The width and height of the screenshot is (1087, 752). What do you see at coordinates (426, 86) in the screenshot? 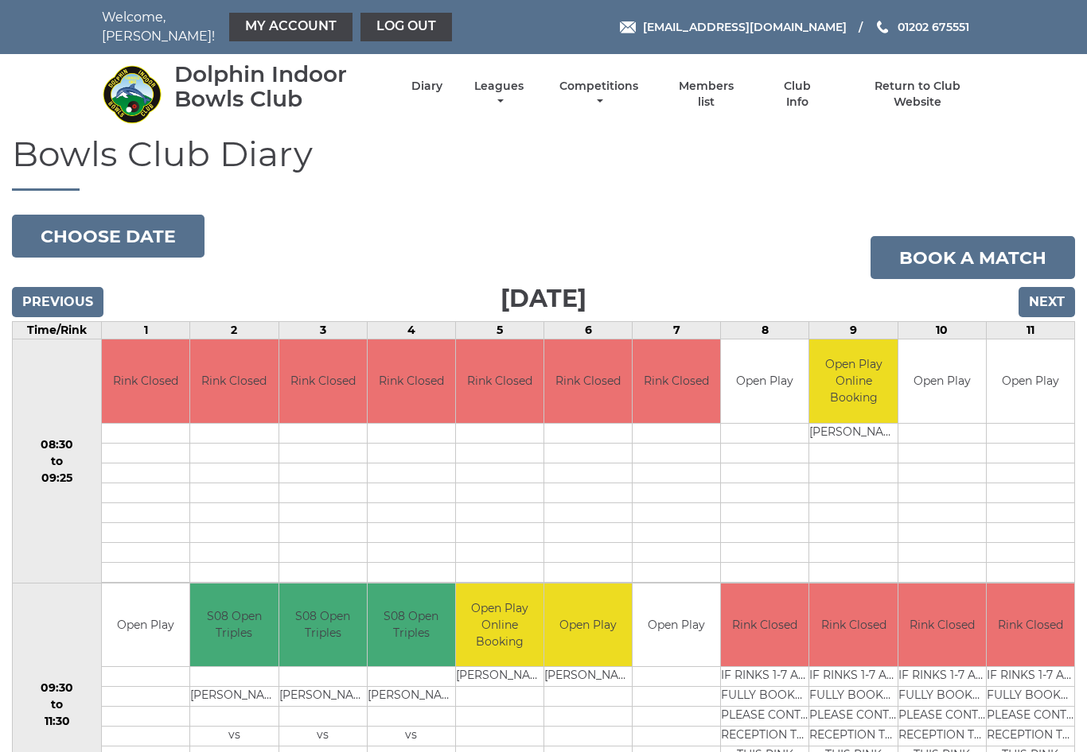
I see `a: Diary` at bounding box center [426, 86].